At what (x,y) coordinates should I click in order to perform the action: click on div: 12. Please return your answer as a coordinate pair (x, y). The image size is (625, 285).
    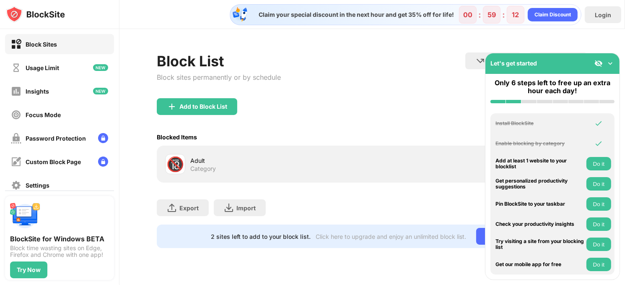
    Looking at the image, I should click on (516, 15).